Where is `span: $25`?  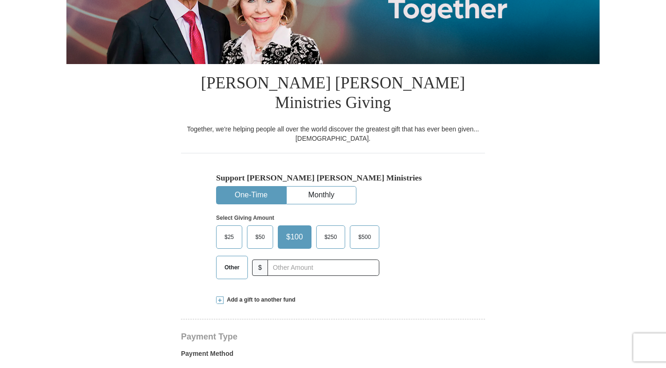
span: $25 is located at coordinates (229, 237).